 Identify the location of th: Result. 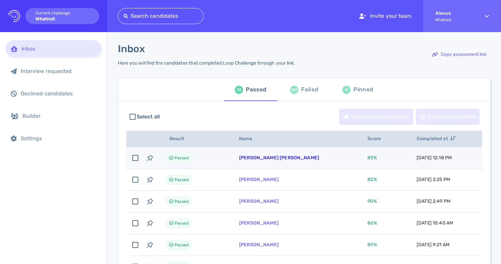
(194, 139).